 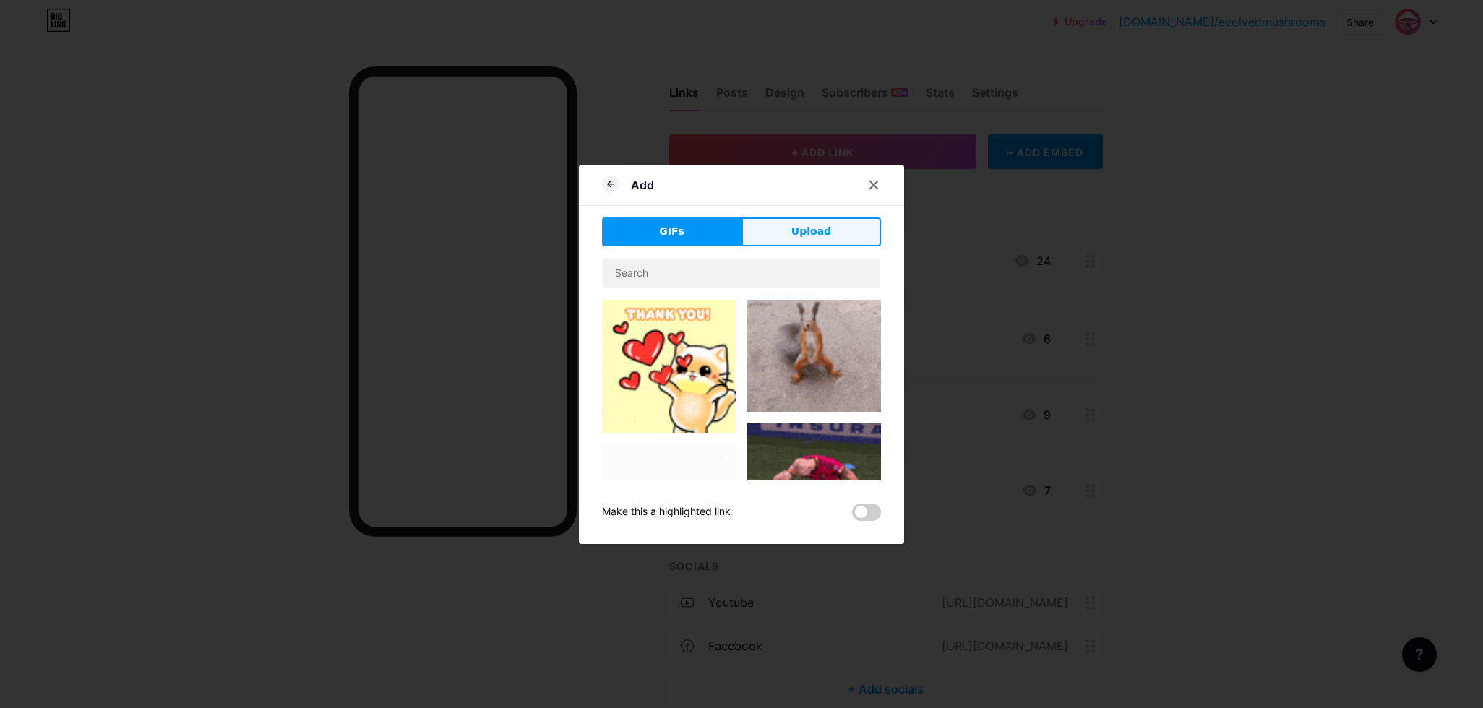 What do you see at coordinates (671, 232) in the screenshot?
I see `button: GIFs` at bounding box center [671, 232].